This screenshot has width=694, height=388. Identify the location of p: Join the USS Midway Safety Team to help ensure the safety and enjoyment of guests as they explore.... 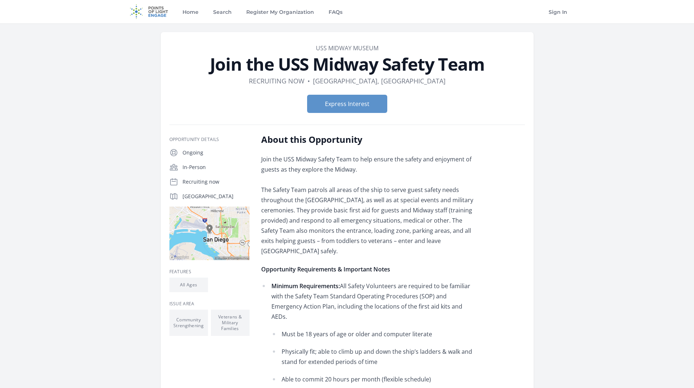
(368, 205).